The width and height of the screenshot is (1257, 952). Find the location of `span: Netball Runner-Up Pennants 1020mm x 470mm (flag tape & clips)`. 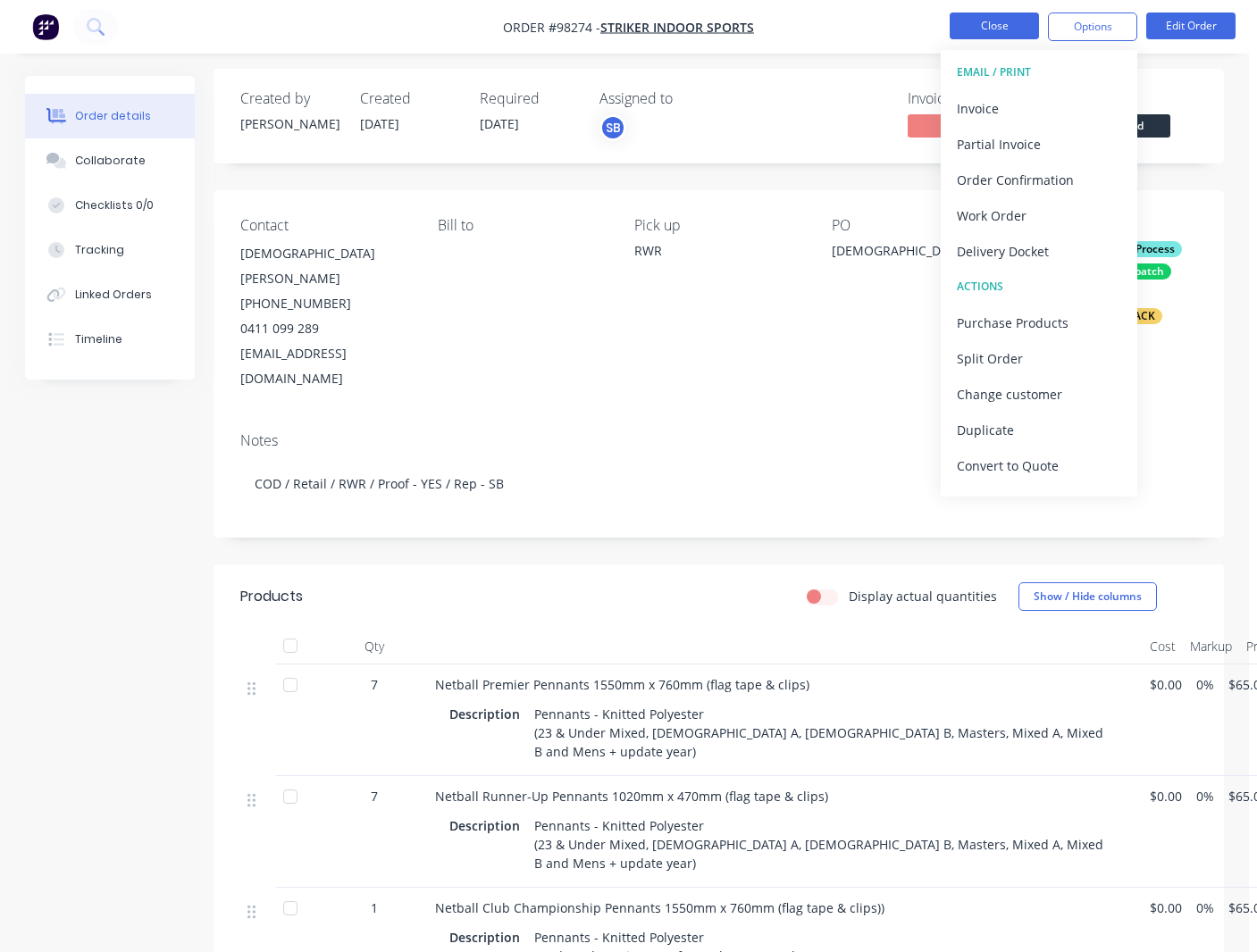

span: Netball Runner-Up Pennants 1020mm x 470mm (flag tape & clips) is located at coordinates (631, 796).